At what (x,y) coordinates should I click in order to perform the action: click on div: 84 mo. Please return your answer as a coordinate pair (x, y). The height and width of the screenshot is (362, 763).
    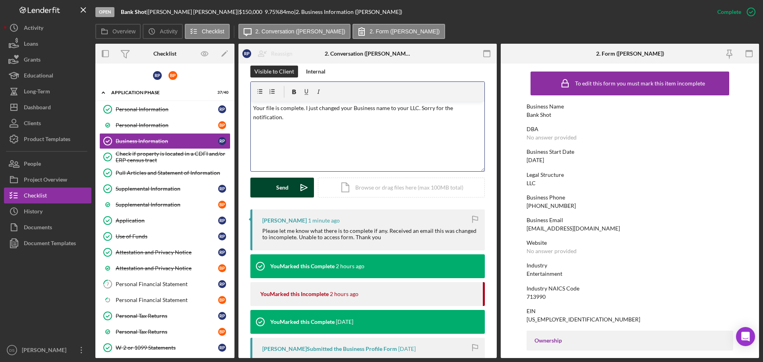
    Looking at the image, I should click on (287, 12).